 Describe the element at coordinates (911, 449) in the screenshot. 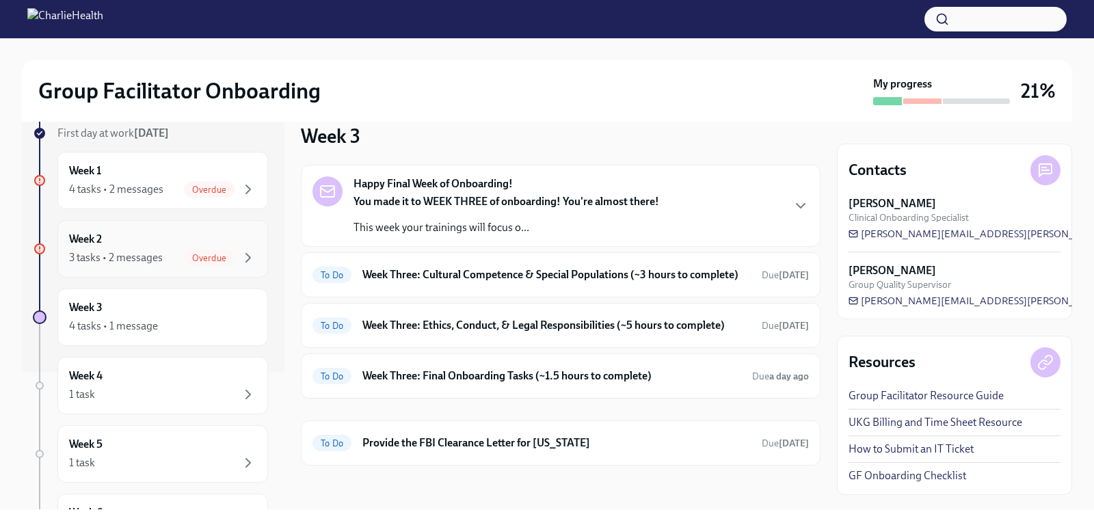

I see `a: How to Submit an IT Ticket` at that location.